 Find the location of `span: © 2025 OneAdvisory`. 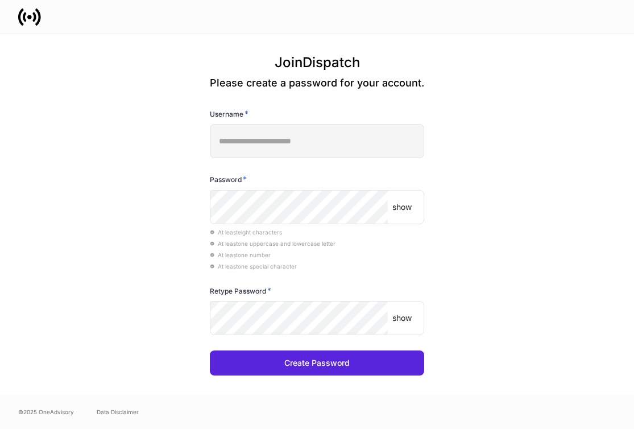

span: © 2025 OneAdvisory is located at coordinates (46, 412).